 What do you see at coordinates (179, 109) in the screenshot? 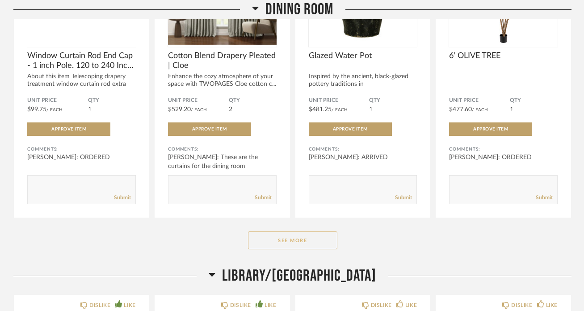
I see `span: $529.20` at bounding box center [179, 109].